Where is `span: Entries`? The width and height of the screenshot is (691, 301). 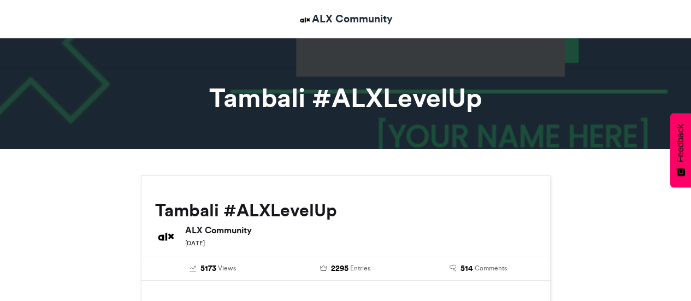
span: Entries is located at coordinates (360, 268).